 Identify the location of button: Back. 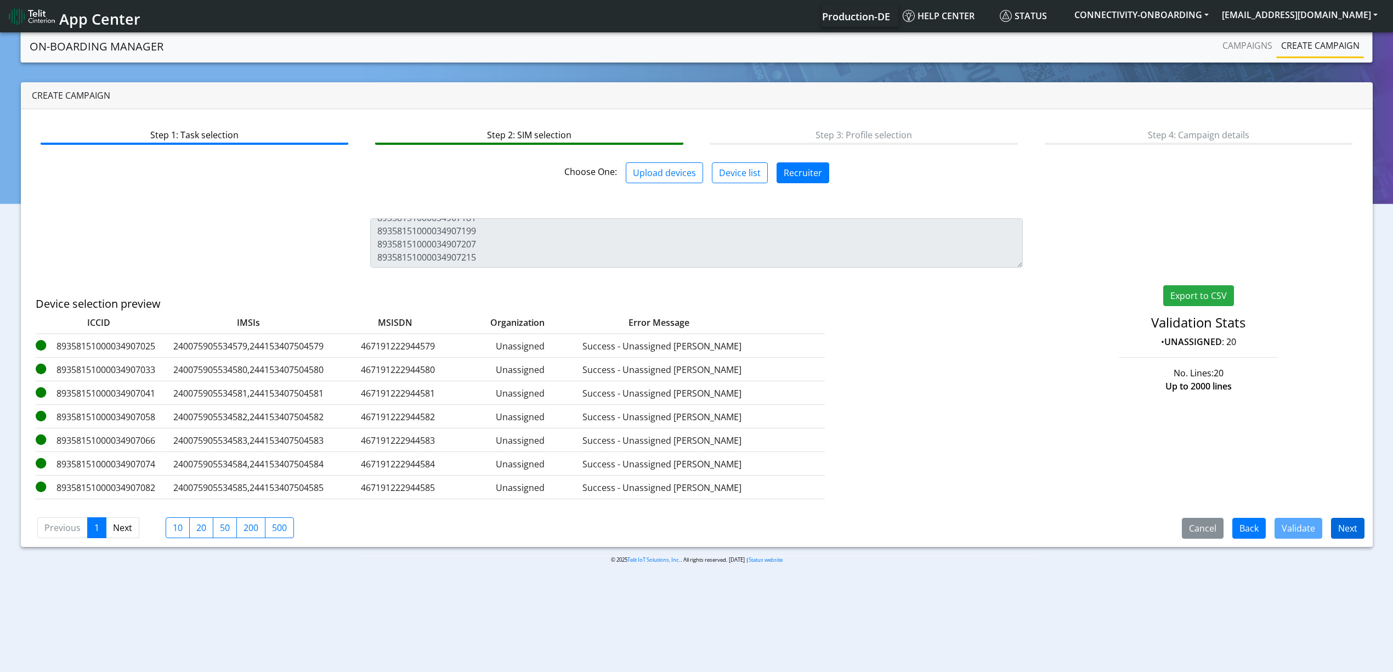
(1248, 528).